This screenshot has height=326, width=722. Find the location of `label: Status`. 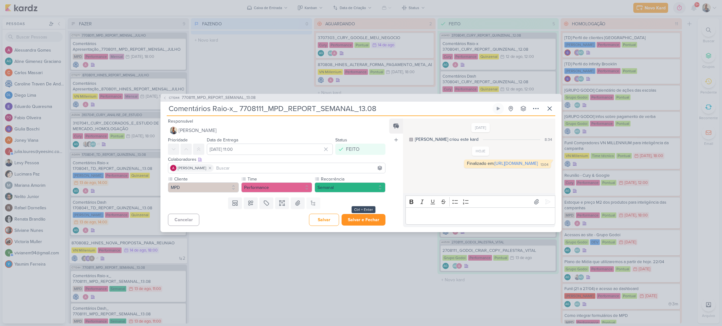

label: Status is located at coordinates (341, 140).